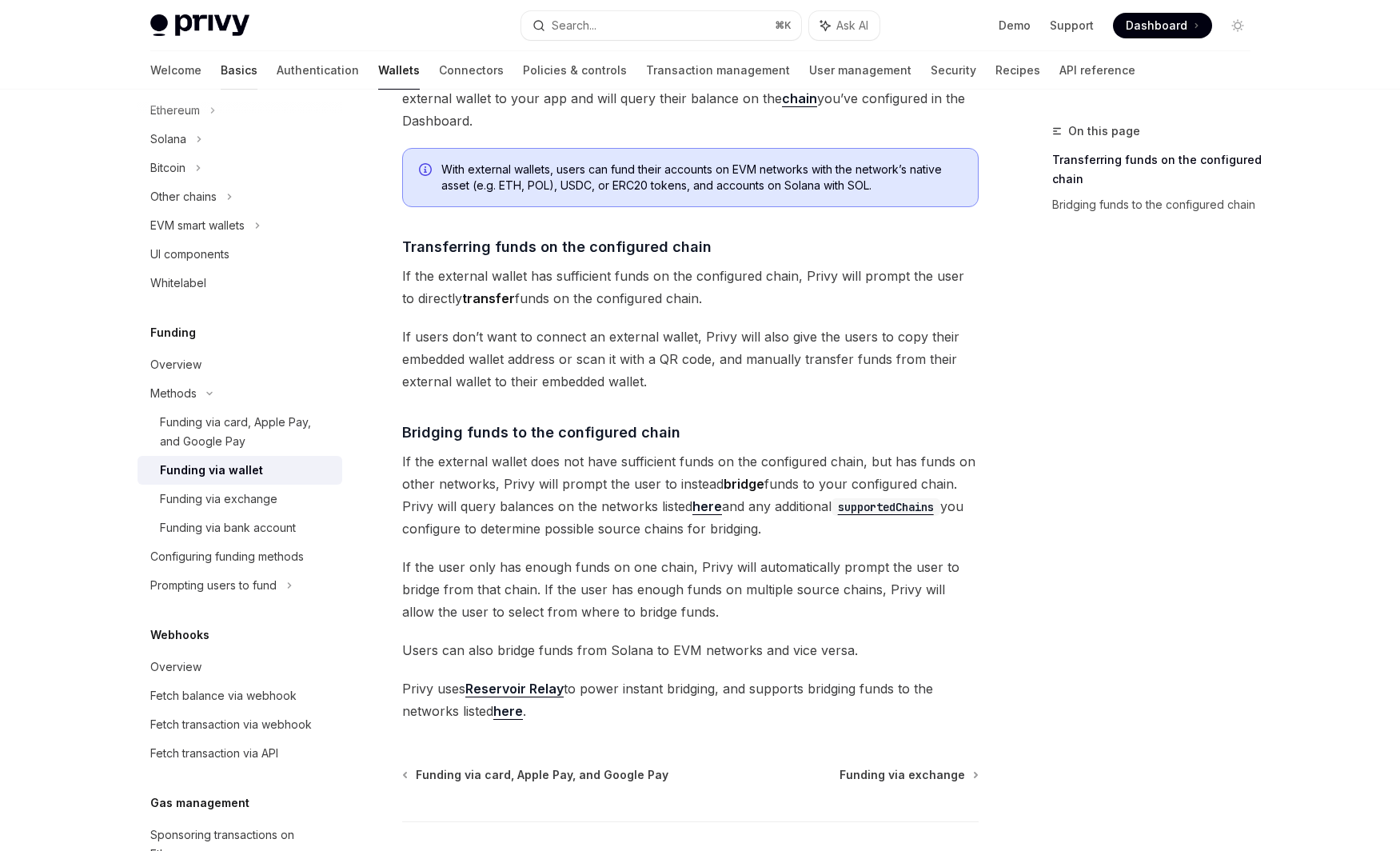 The width and height of the screenshot is (1400, 851). I want to click on a: Policies & controls, so click(575, 71).